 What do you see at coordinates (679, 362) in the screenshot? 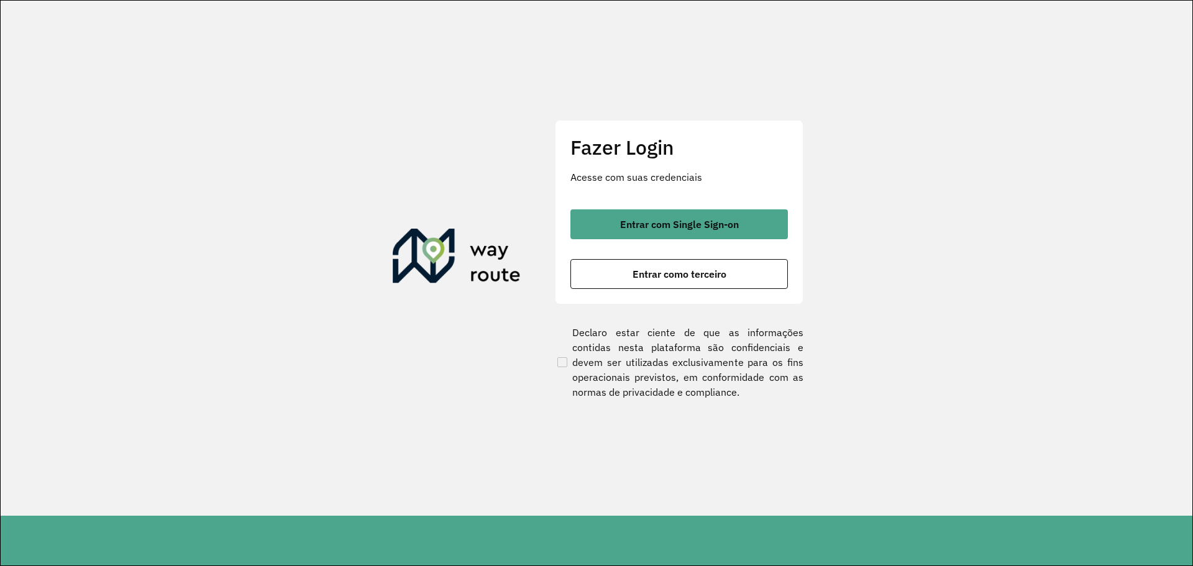
I see `label: Declaro estar ciente de que as informações contidas nesta plataforma são confidenciais e devem se...` at bounding box center [679, 362].